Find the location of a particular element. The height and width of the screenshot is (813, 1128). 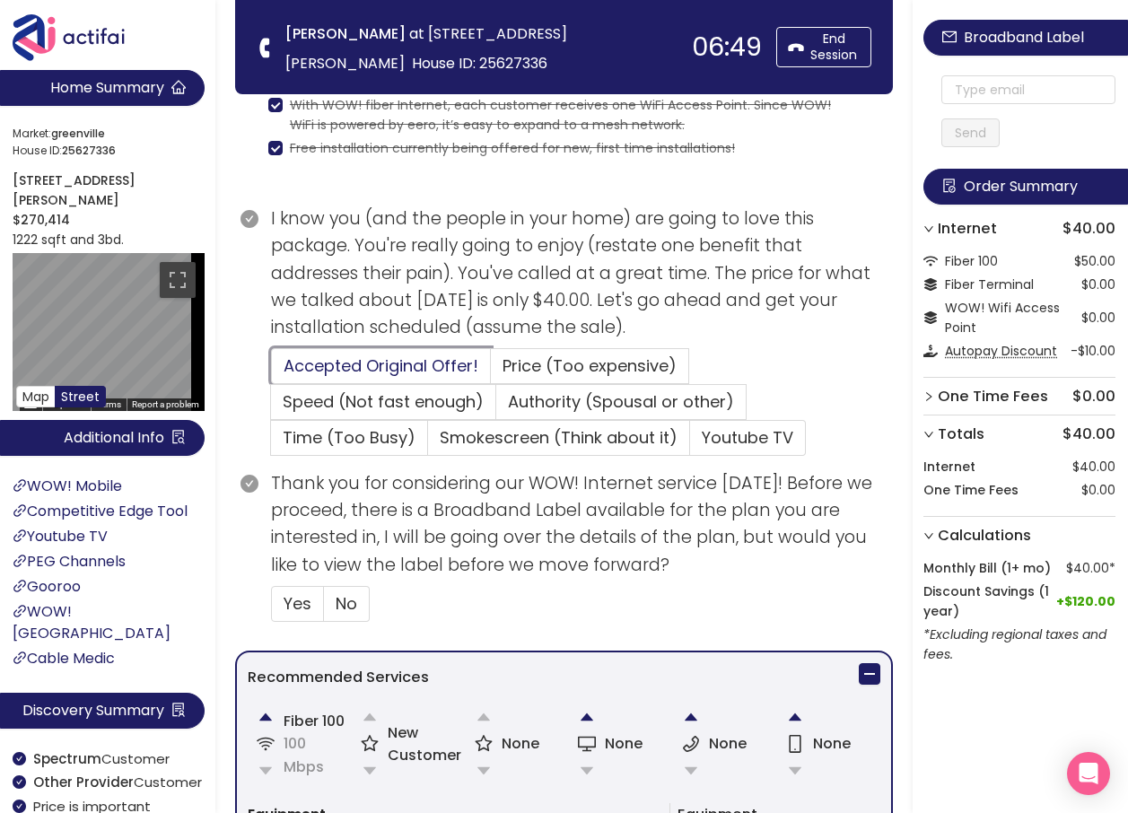

strong: Discount Savings (1 year) is located at coordinates (987, 601).